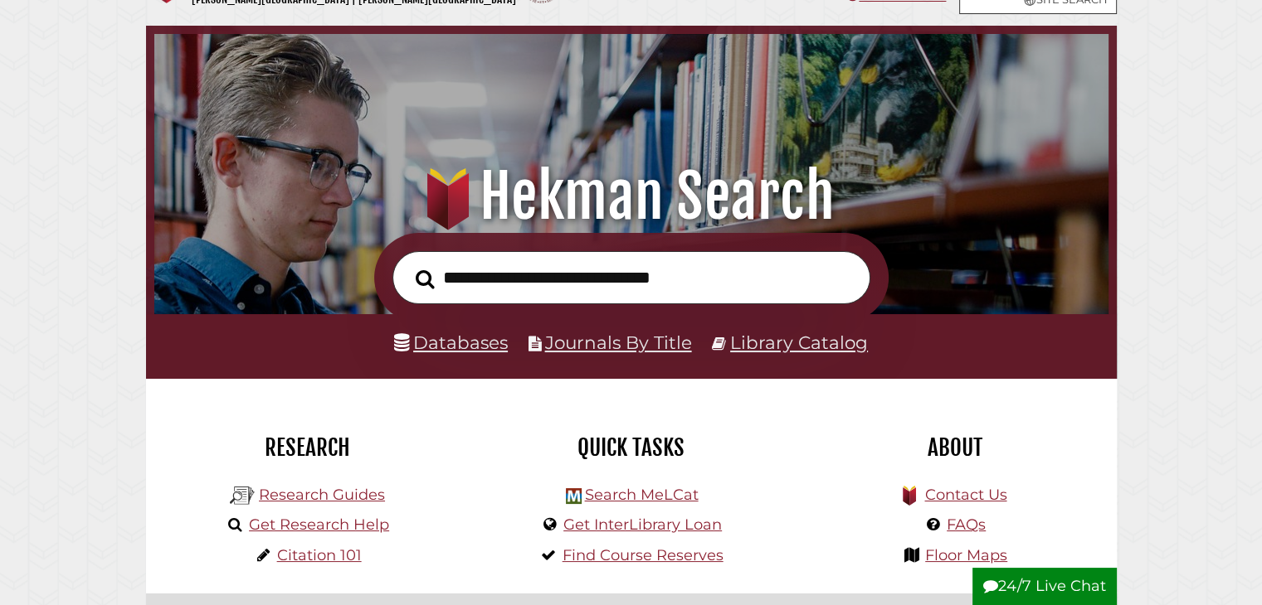  What do you see at coordinates (631, 448) in the screenshot?
I see `h2: Quick Tasks` at bounding box center [631, 448].